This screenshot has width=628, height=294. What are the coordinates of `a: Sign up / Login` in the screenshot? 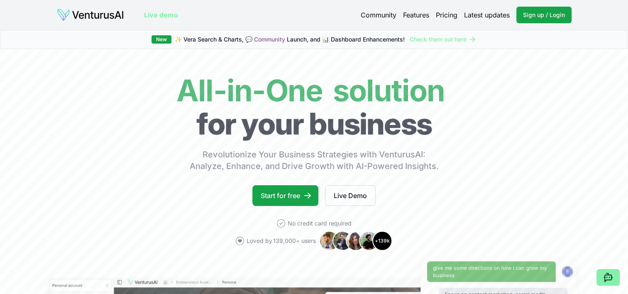 It's located at (544, 15).